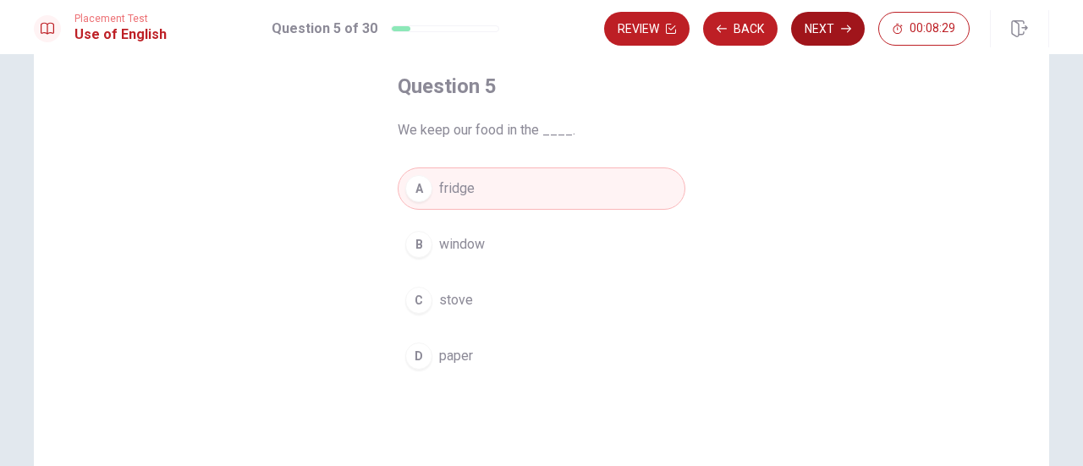  I want to click on button: Dpaper, so click(542, 356).